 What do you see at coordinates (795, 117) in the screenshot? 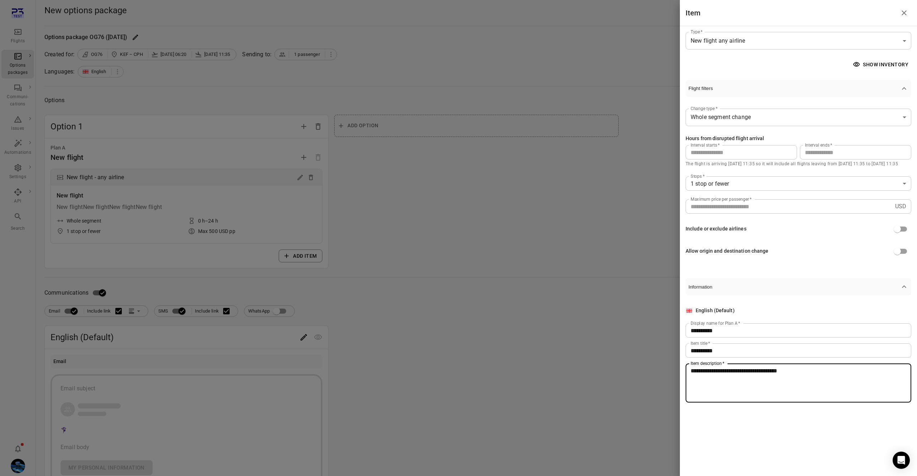
I see `span: Whole segment change` at bounding box center [795, 117].